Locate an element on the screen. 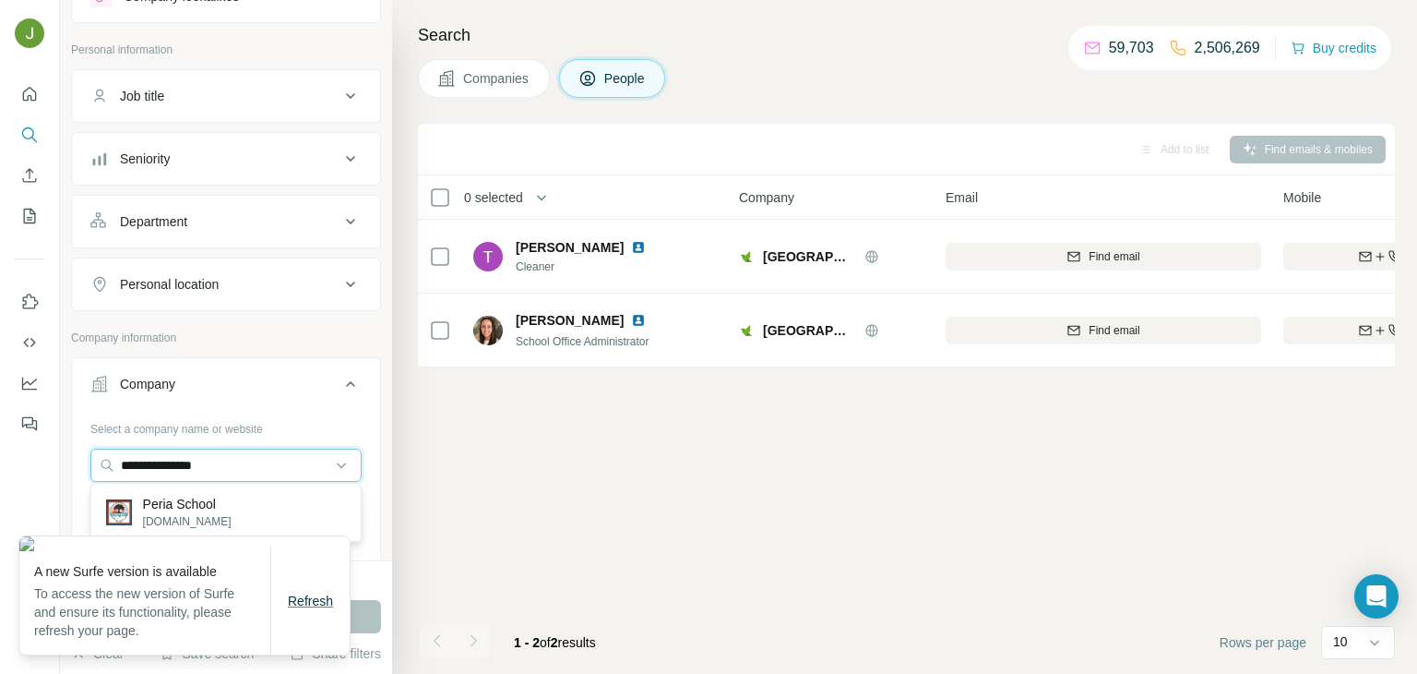  button: Feedback is located at coordinates (30, 424).